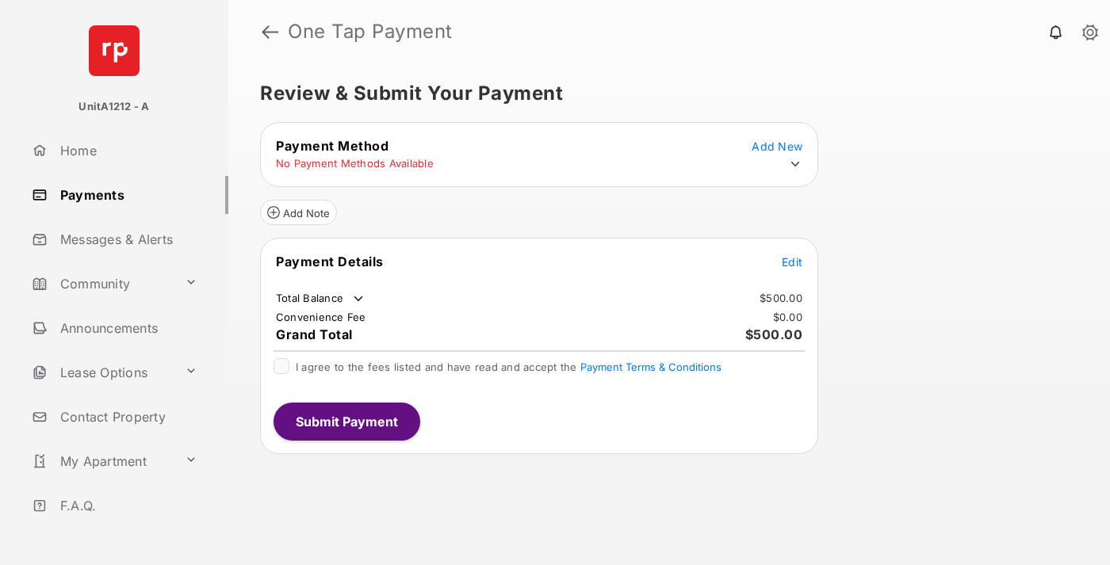 The height and width of the screenshot is (565, 1110). What do you see at coordinates (774, 335) in the screenshot?
I see `span: $500.00` at bounding box center [774, 335].